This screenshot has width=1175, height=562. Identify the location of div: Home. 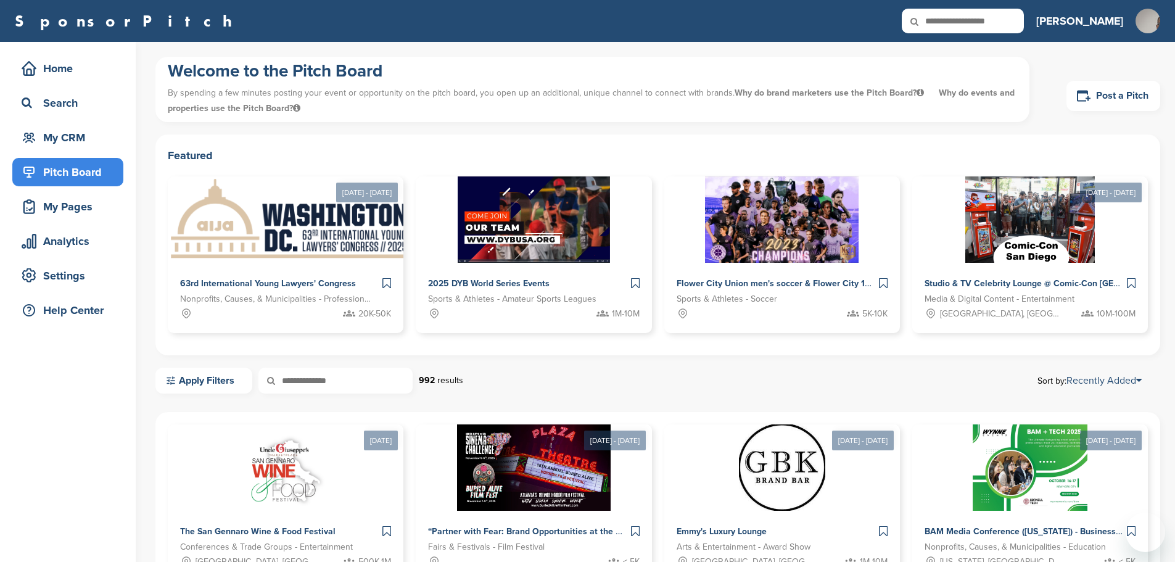
(71, 68).